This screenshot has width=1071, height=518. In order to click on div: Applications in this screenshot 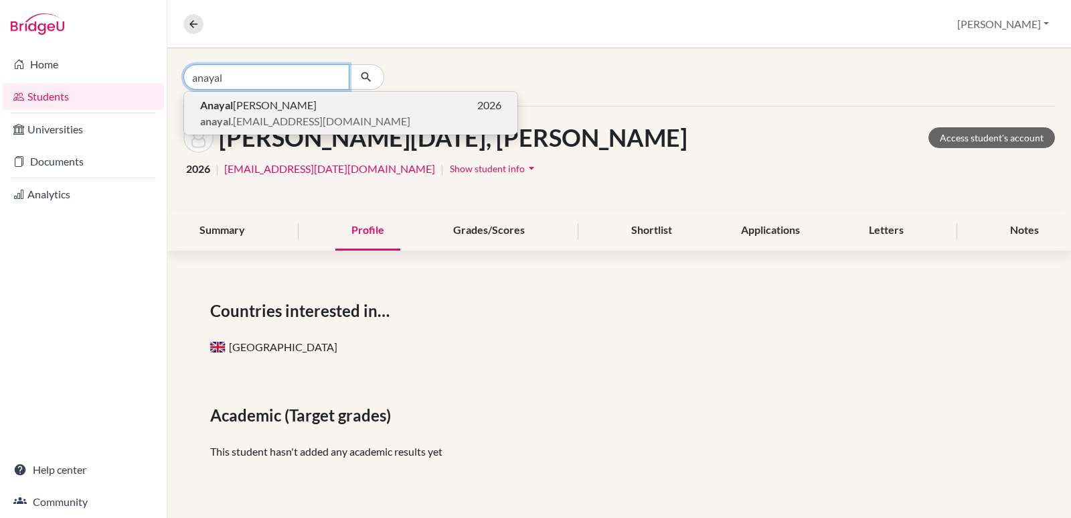, I will do `click(771, 230)`.